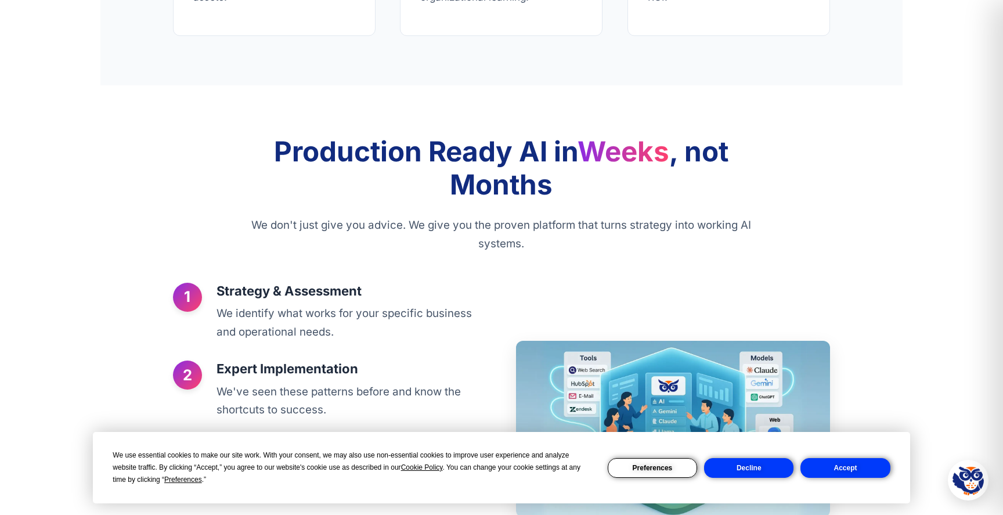 The image size is (1003, 515). Describe the element at coordinates (502, 467) in the screenshot. I see `div: Cookie Consent Prompt` at that location.